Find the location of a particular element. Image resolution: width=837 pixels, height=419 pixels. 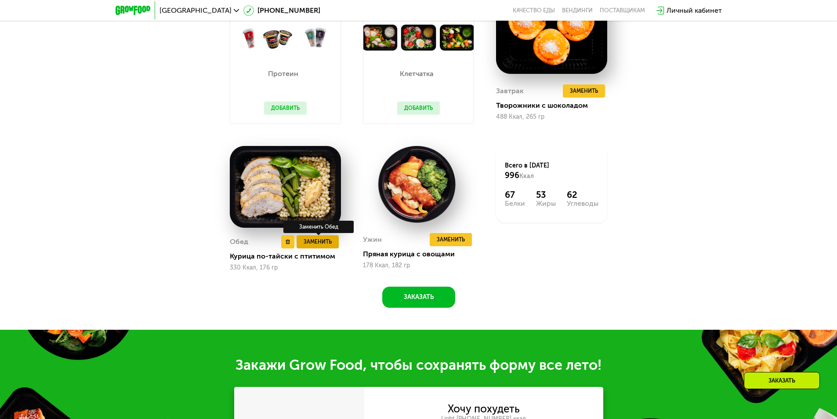

div: Жиры is located at coordinates (546, 203).